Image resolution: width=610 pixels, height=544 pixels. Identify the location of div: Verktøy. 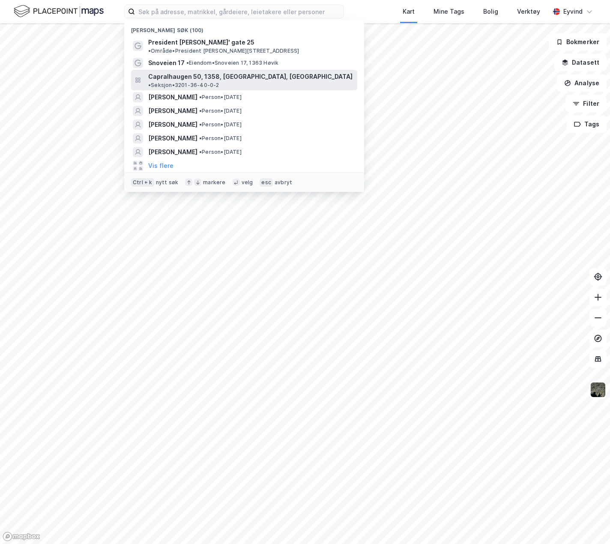
(529, 12).